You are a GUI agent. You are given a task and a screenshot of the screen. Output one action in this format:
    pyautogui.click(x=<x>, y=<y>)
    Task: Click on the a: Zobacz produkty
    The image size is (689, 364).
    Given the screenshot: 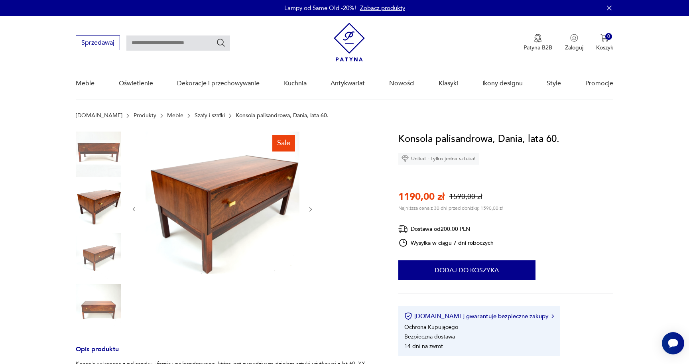 What is the action you would take?
    pyautogui.click(x=382, y=8)
    